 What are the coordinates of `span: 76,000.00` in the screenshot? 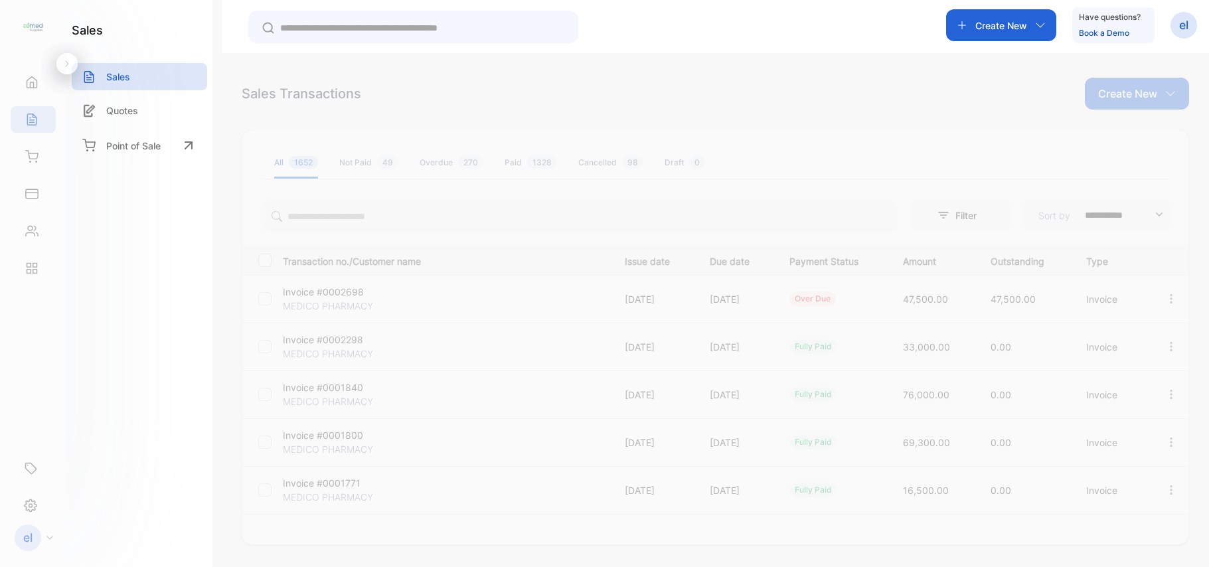 It's located at (927, 395).